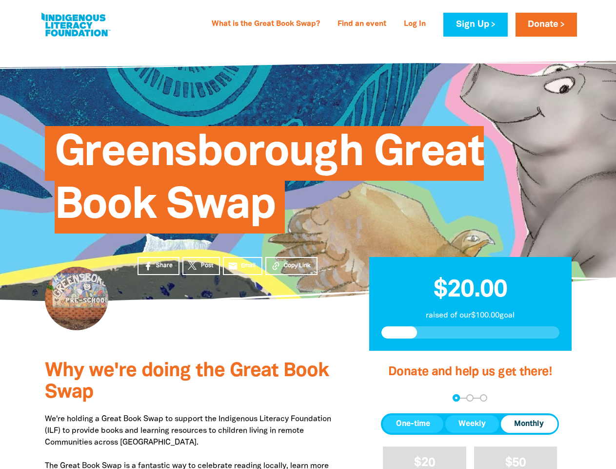 This screenshot has height=469, width=616. Describe the element at coordinates (362, 24) in the screenshot. I see `a: Find an event` at that location.